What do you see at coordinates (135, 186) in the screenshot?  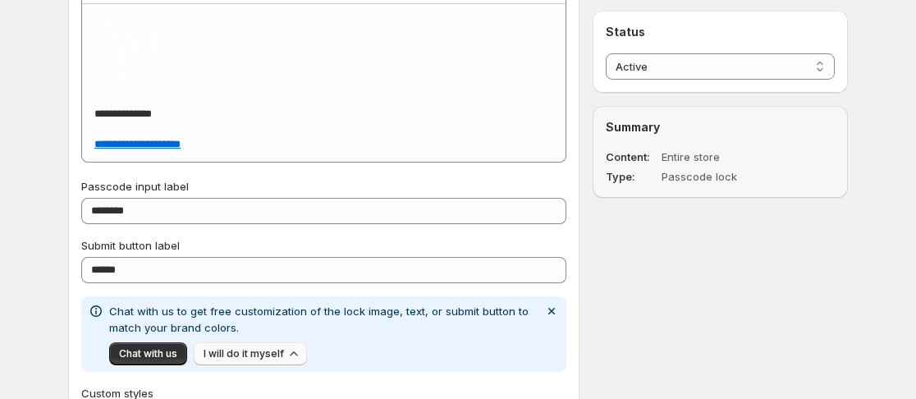 I see `span: Passcode input label` at bounding box center [135, 186].